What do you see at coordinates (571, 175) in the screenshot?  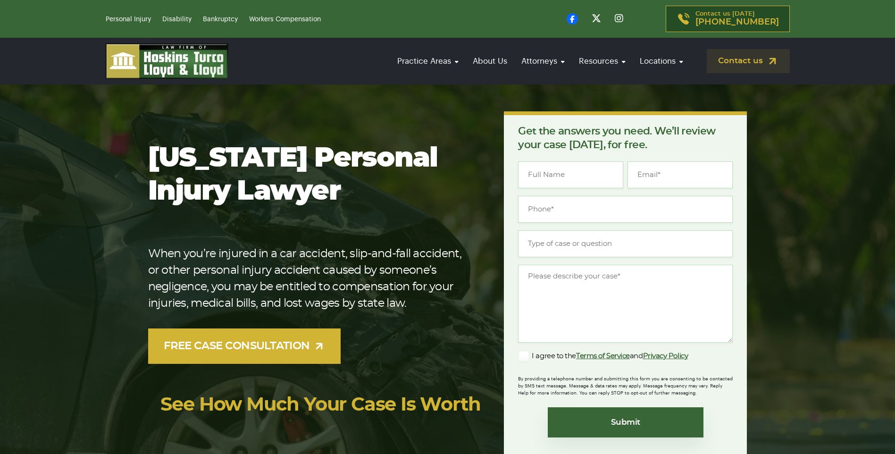 I see `input: Full Name` at bounding box center [571, 175].